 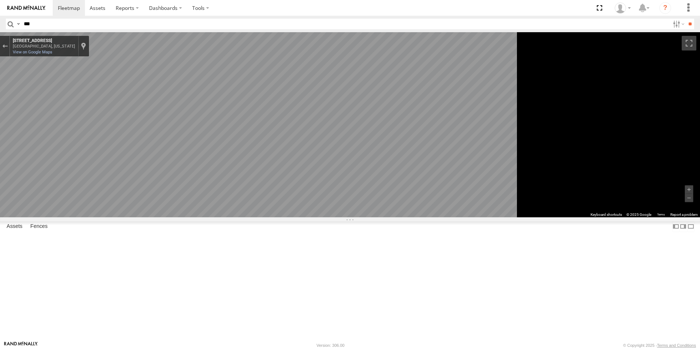 I want to click on a: Show location on map, so click(x=83, y=46).